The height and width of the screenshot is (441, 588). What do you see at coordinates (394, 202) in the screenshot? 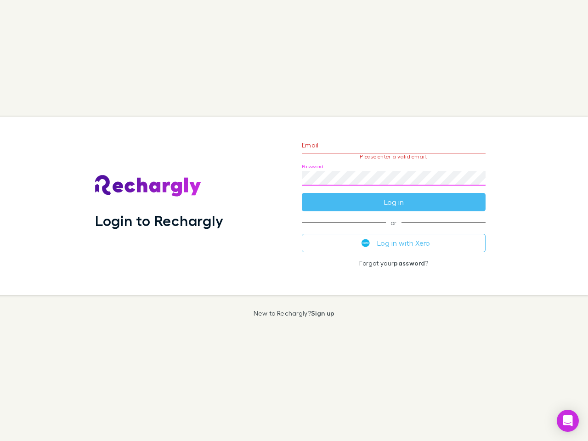
I see `button: Log in` at bounding box center [394, 202].